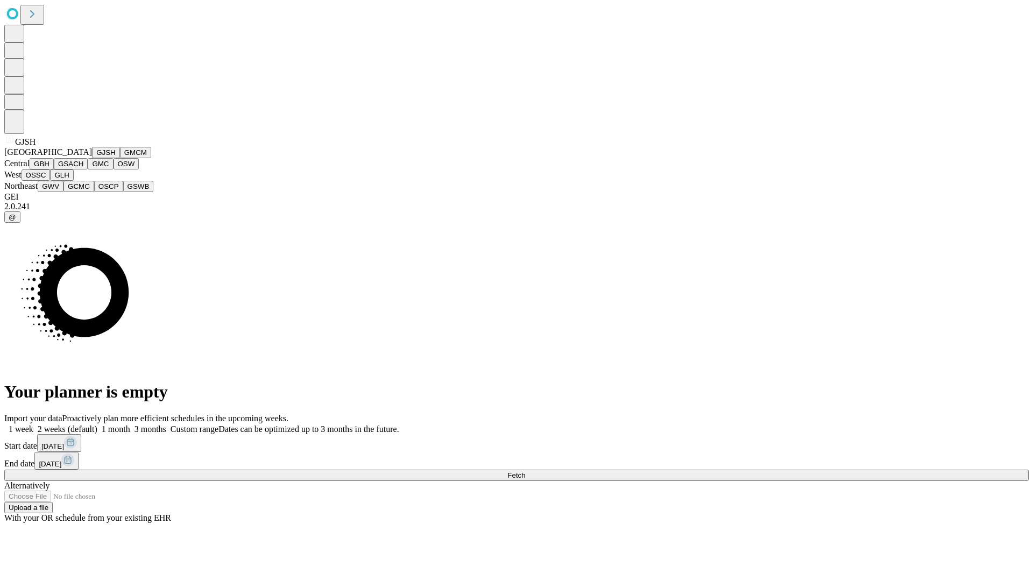  I want to click on span: Dates can be optimized up to 3 months in the future., so click(308, 429).